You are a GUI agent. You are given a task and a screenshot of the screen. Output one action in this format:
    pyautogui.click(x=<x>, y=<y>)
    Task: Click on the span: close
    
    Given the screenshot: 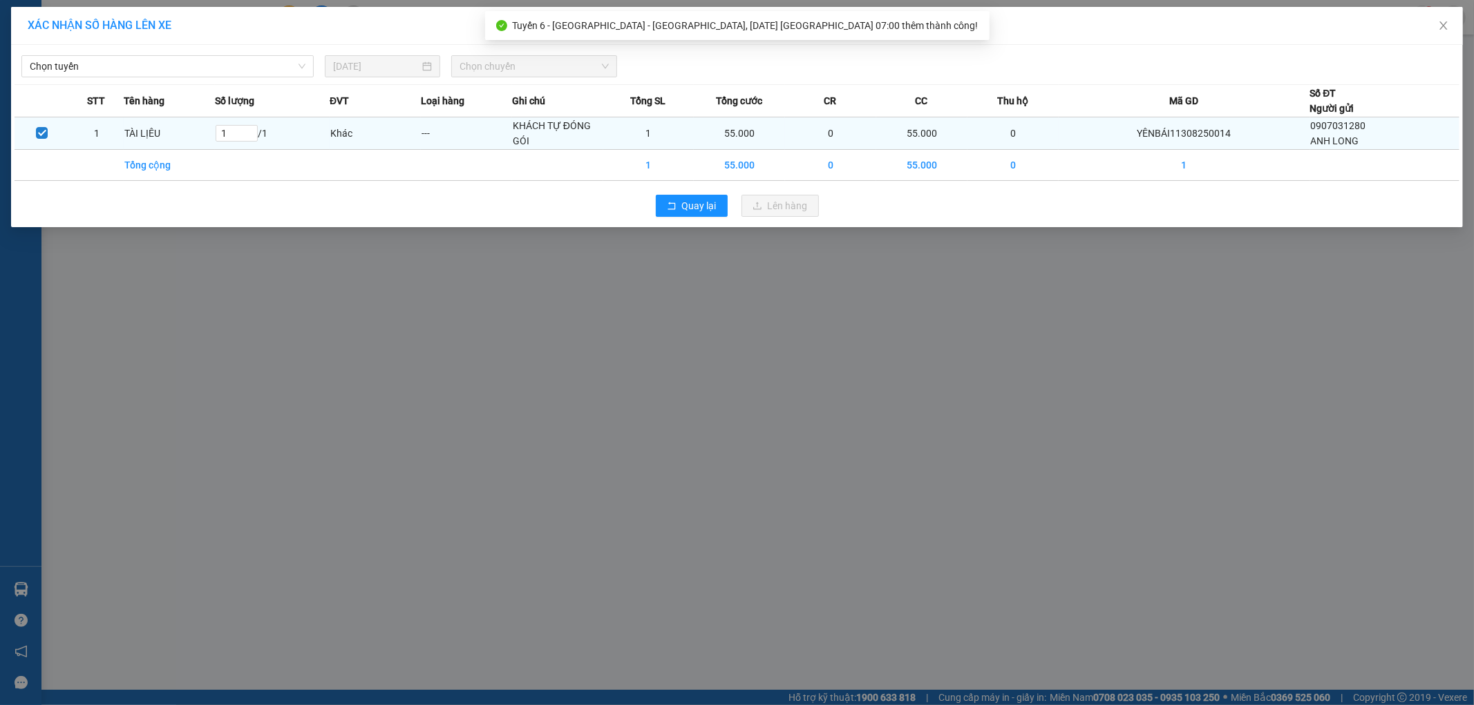 What is the action you would take?
    pyautogui.click(x=1443, y=26)
    